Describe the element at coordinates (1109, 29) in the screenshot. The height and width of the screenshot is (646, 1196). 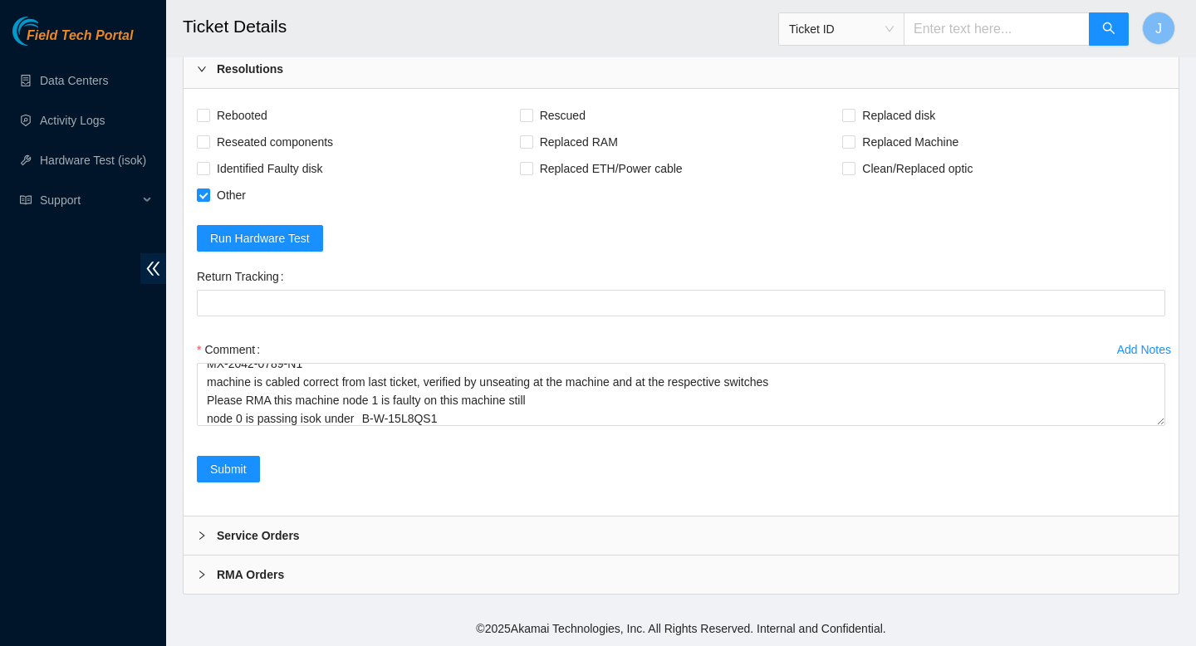
I see `button: search` at that location.